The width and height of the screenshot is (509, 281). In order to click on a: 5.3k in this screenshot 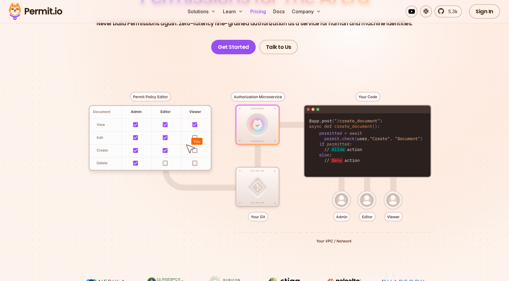, I will do `click(448, 11)`.